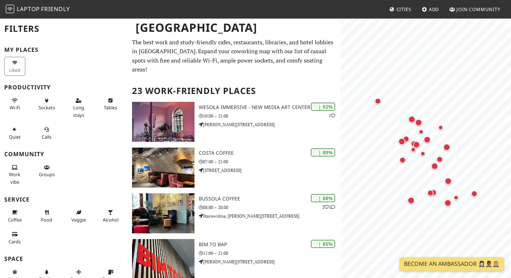 The image size is (511, 278). Describe the element at coordinates (234, 56) in the screenshot. I see `p: The best work and study-friendly cafes, restaurants, libraries, and hotel lobbies in [GEOGRAPHIC_...` at that location.